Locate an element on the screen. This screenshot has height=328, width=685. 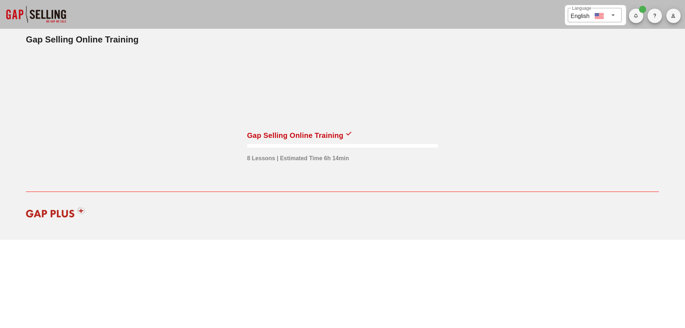
label: Language is located at coordinates (582, 8).